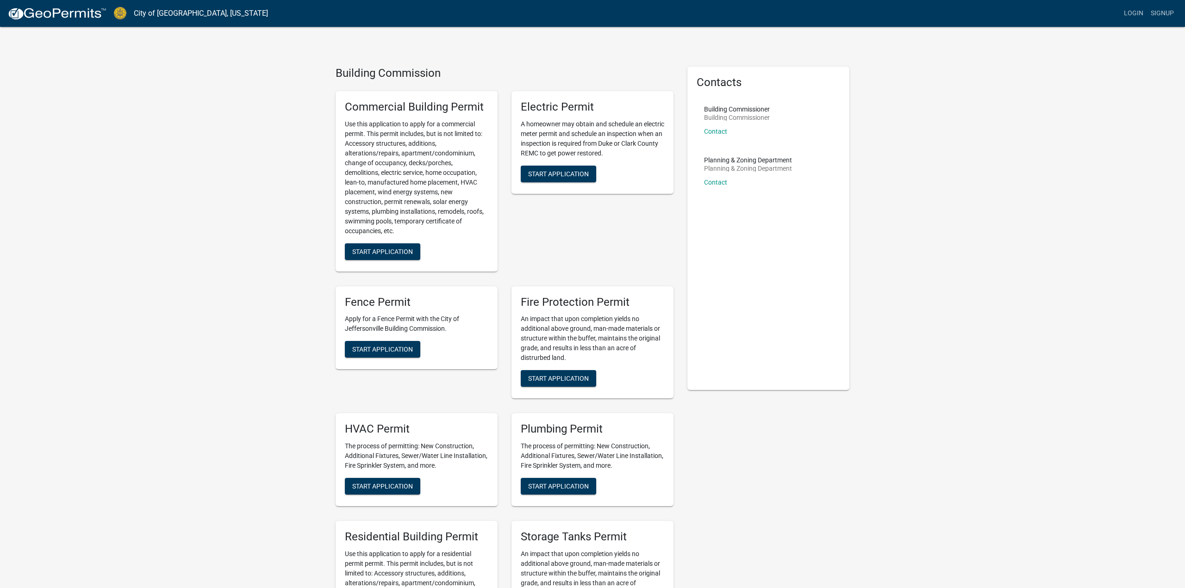  Describe the element at coordinates (592, 302) in the screenshot. I see `h5: Fire Protection Permit` at that location.